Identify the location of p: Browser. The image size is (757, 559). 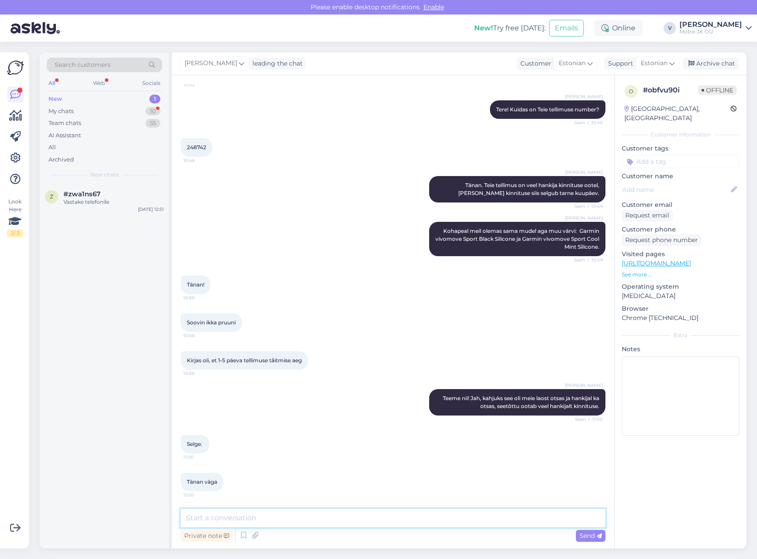
(680, 309).